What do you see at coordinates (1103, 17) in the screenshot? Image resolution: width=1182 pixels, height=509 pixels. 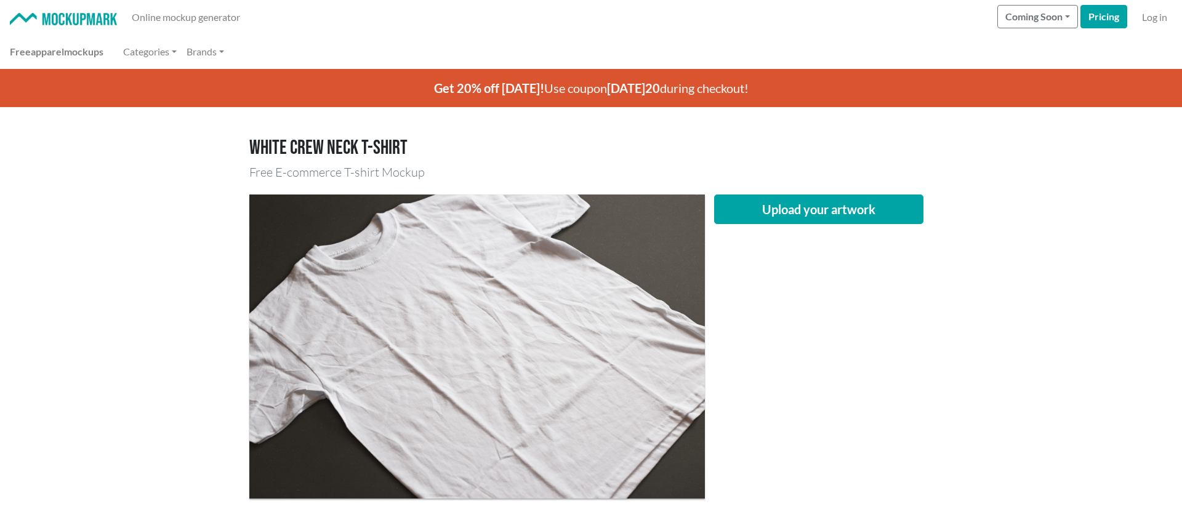 I see `a: Pricing` at bounding box center [1103, 17].